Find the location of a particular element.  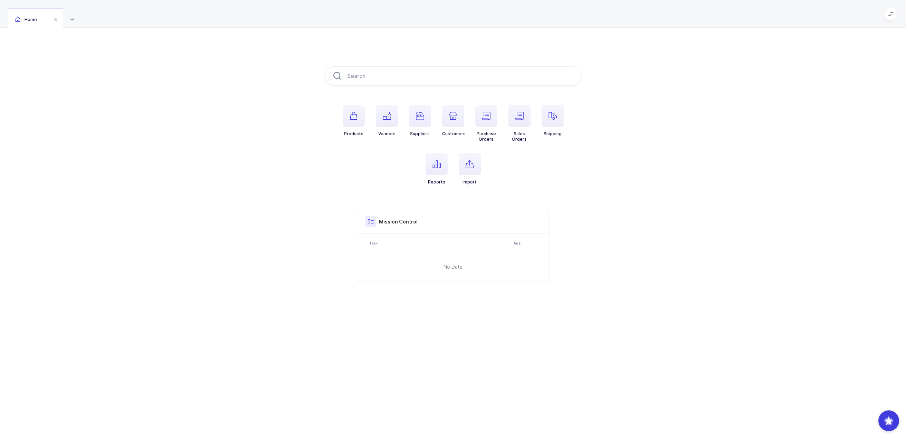

button: PurchaseOrders is located at coordinates (486, 124).